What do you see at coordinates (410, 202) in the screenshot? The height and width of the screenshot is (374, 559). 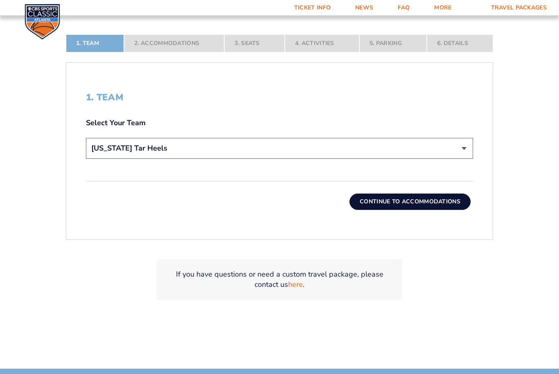 I see `button: Continue To Accommodations` at bounding box center [410, 202].